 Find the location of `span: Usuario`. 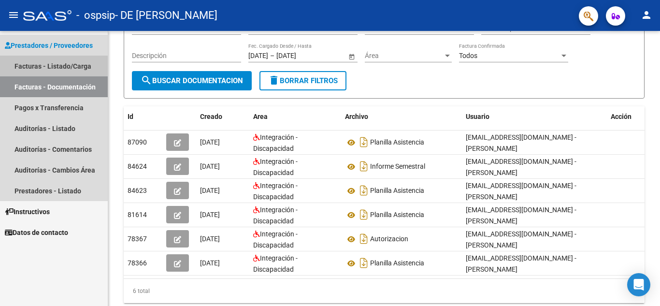

span: Usuario is located at coordinates (477, 116).